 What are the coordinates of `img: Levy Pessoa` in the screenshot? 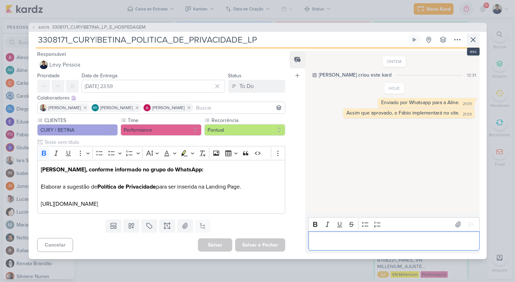 It's located at (44, 65).